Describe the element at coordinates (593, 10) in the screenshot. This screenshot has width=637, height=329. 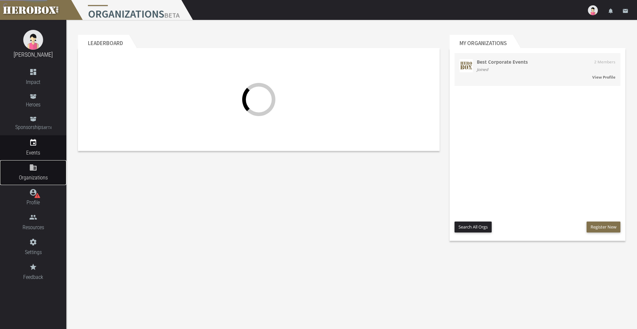
I see `img: user-image` at that location.